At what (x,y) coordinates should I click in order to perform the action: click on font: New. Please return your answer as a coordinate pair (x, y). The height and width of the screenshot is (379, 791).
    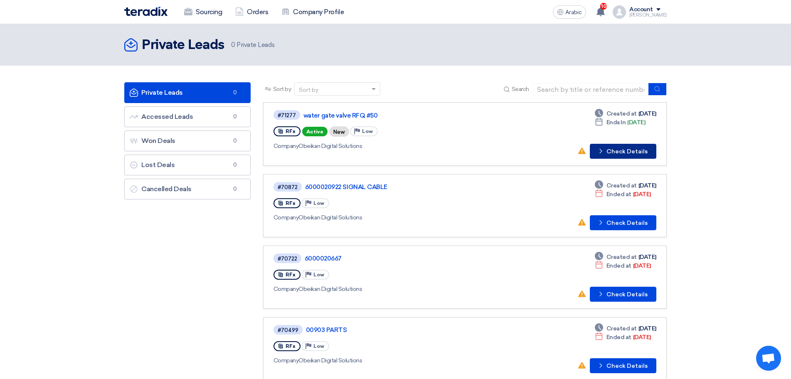
    Looking at the image, I should click on (339, 132).